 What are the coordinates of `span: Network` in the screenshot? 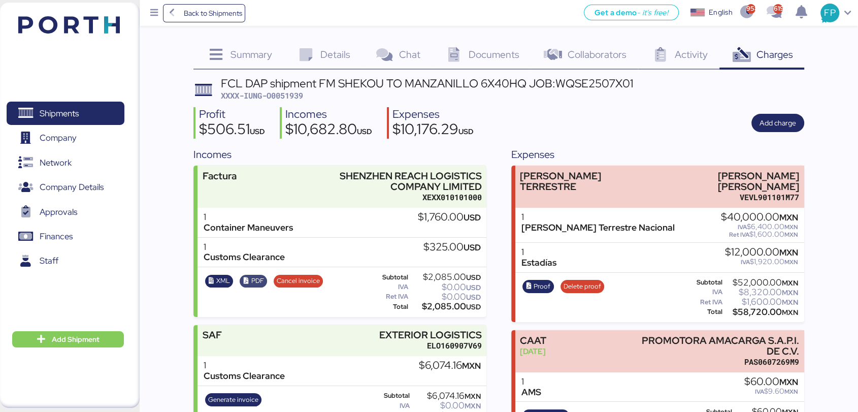 It's located at (55, 162).